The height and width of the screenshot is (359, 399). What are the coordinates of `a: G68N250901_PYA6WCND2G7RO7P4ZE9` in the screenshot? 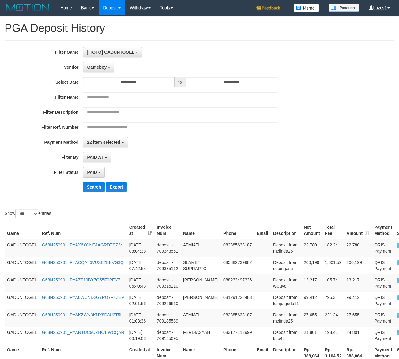 It's located at (83, 297).